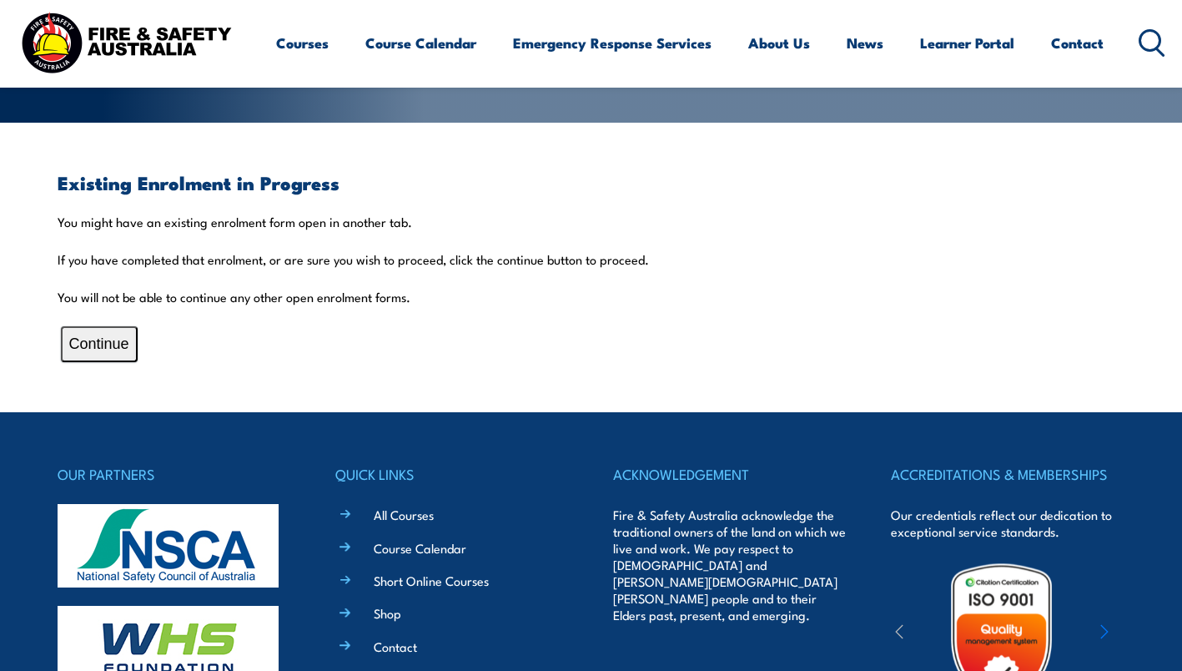 Image resolution: width=1182 pixels, height=671 pixels. Describe the element at coordinates (452, 474) in the screenshot. I see `h4: QUICK LINKS` at that location.